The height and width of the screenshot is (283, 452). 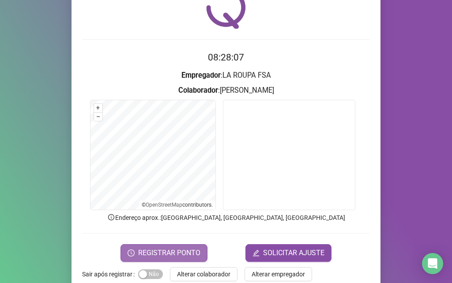 What do you see at coordinates (432, 263) in the screenshot?
I see `div: Open Intercom Messenger` at bounding box center [432, 263].